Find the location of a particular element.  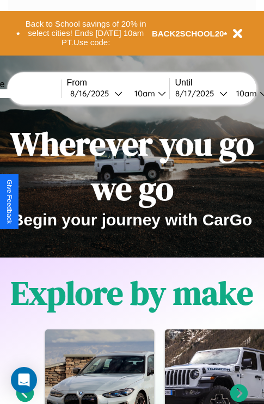

div: Give Feedback is located at coordinates (9, 201).